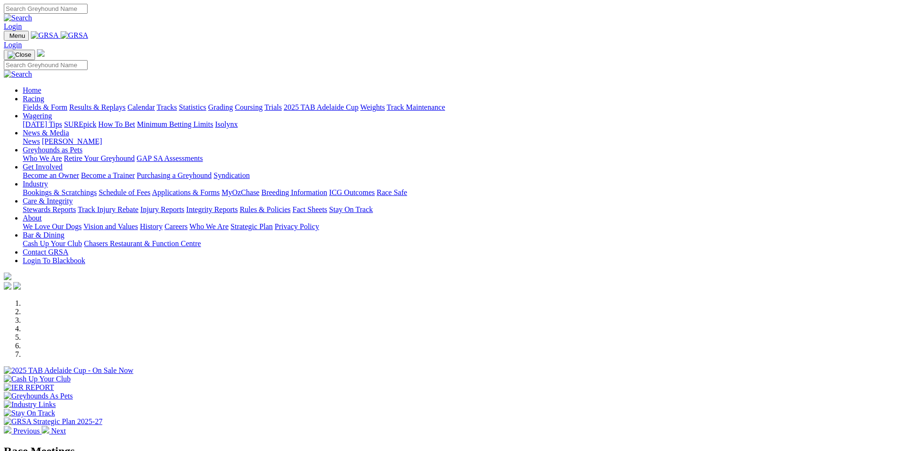 This screenshot has width=902, height=451. Describe the element at coordinates (460, 107) in the screenshot. I see `div: Racing` at that location.